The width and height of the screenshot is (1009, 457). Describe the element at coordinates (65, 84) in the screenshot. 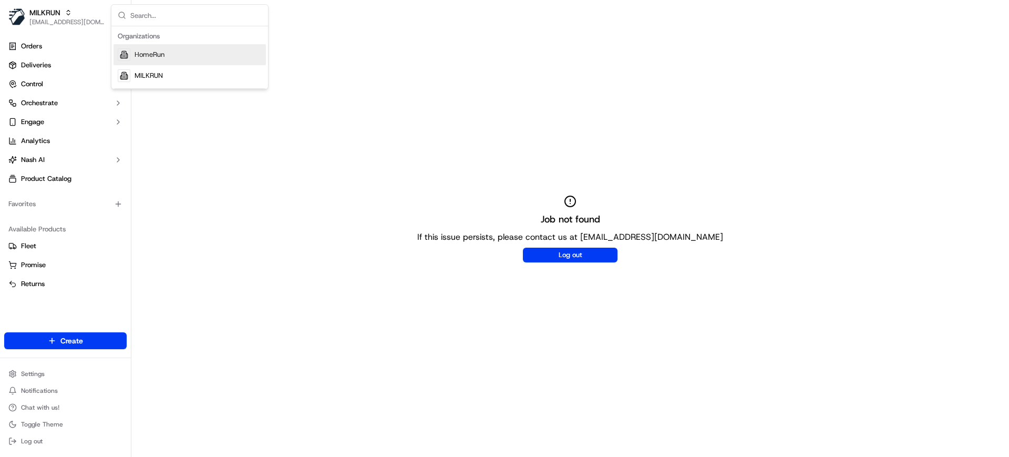

I see `button: Control` at that location.